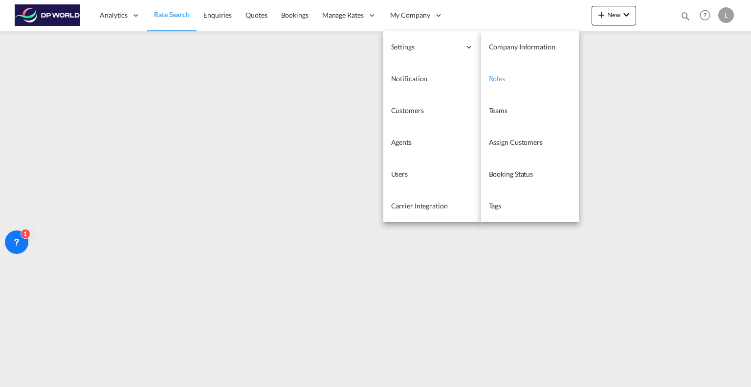 This screenshot has width=751, height=387. I want to click on md-icon: icon-magnify, so click(685, 16).